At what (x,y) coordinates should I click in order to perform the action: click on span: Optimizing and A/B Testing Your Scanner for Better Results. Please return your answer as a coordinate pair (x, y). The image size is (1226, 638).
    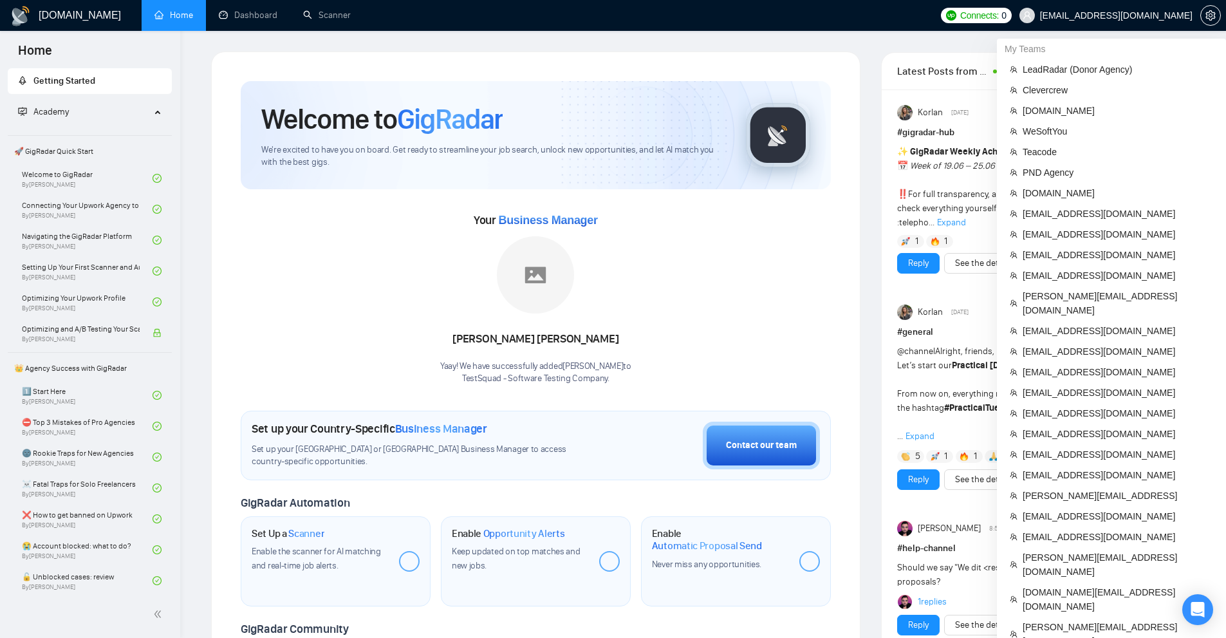
    Looking at the image, I should click on (80, 329).